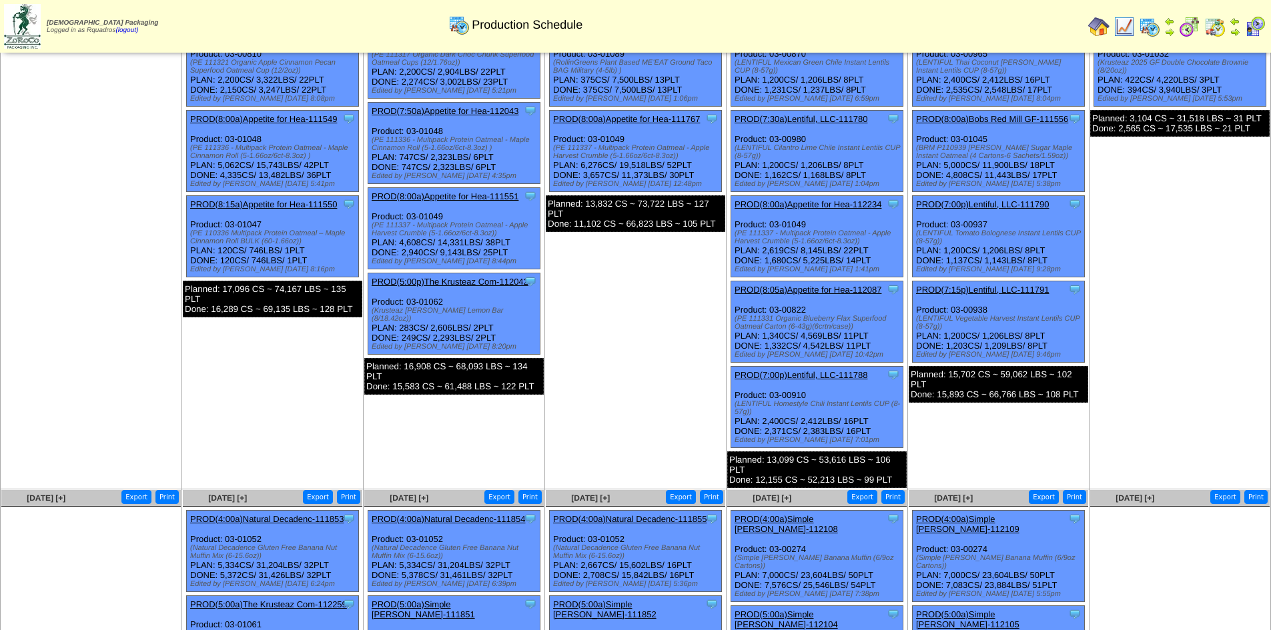  Describe the element at coordinates (998, 556) in the screenshot. I see `div: Product: 03-00274 PLAN: 7,000CS / 23,604LBS / 50PLT DONE: 7,083CS / 23,884LBS / 51PLT` at that location.